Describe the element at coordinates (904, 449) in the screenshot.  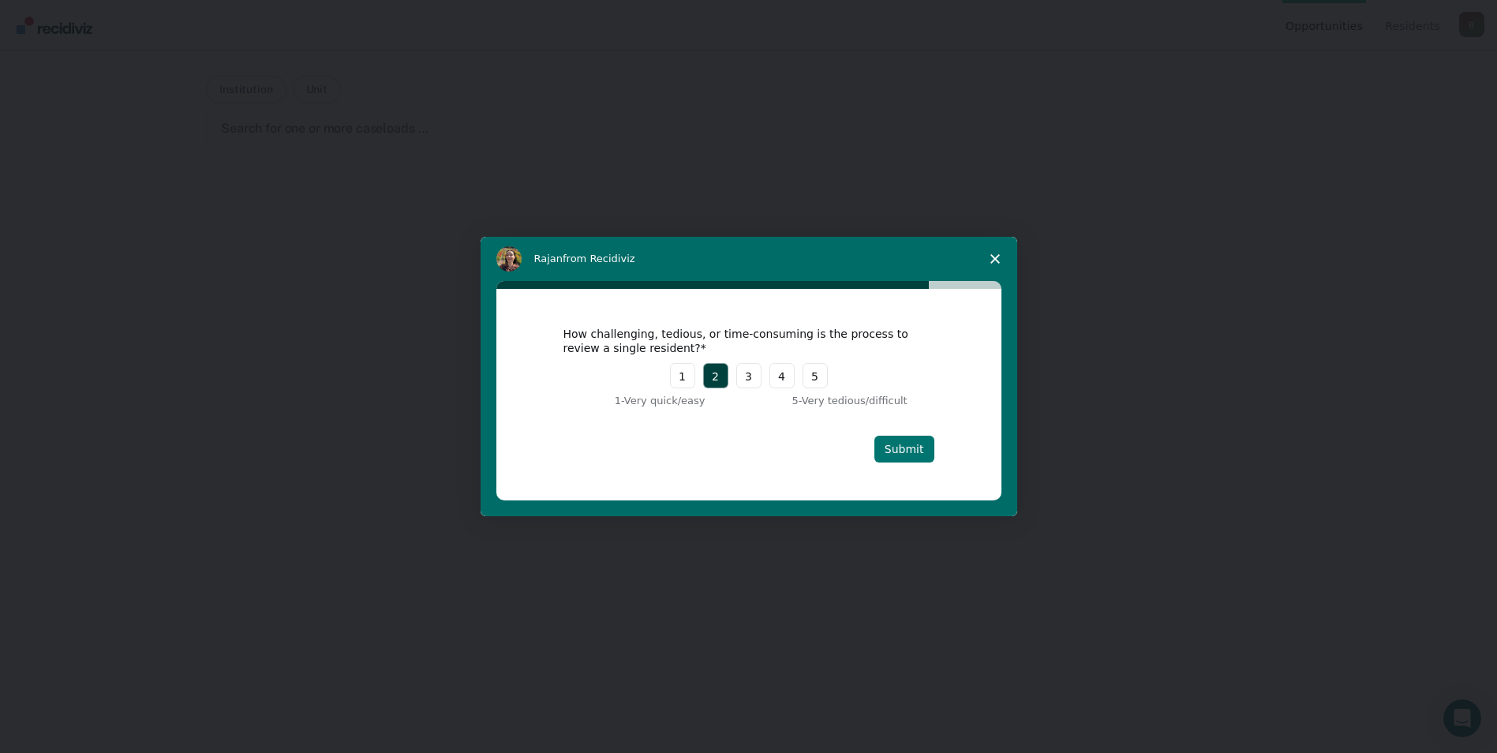
I see `button: Submit` at that location.